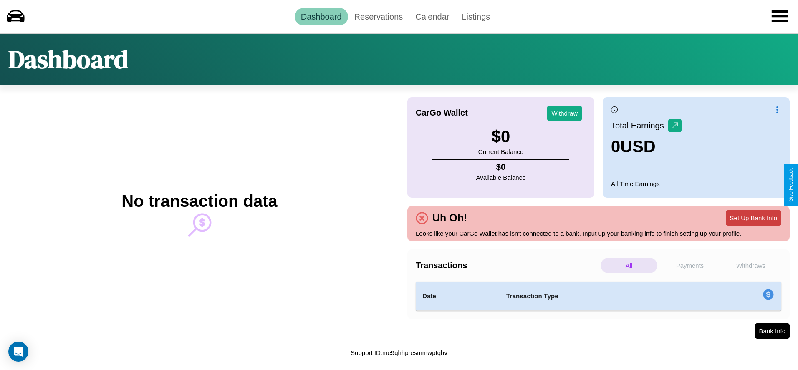 This screenshot has height=370, width=798. What do you see at coordinates (564, 113) in the screenshot?
I see `button: Withdraw` at bounding box center [564, 113].